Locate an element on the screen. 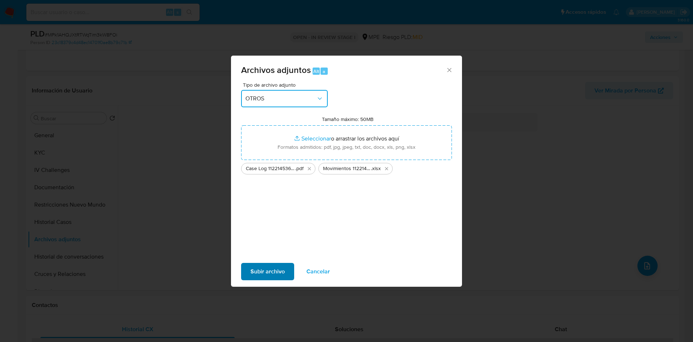 This screenshot has width=693, height=342. span: Subir archivo is located at coordinates (267, 271).